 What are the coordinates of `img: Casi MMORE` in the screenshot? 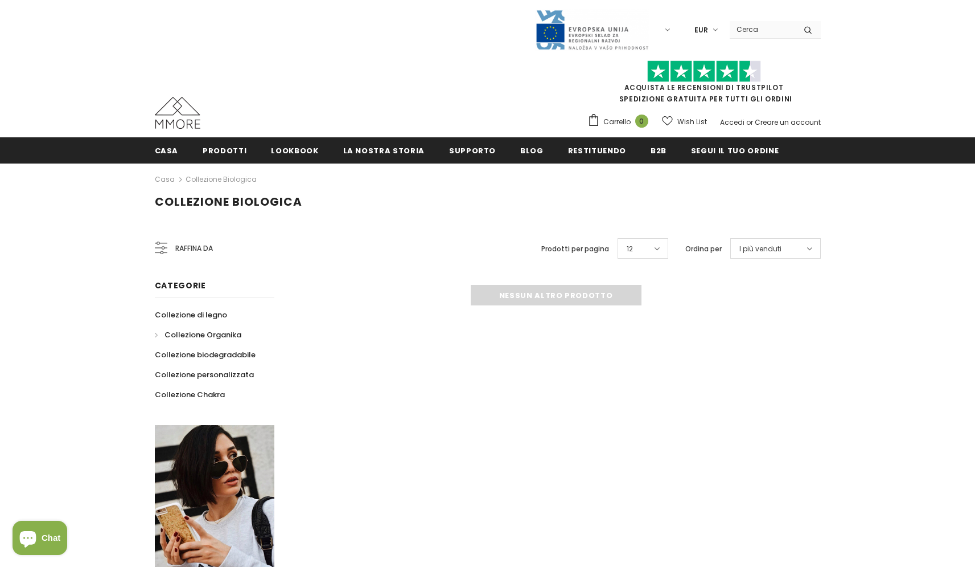 It's located at (178, 113).